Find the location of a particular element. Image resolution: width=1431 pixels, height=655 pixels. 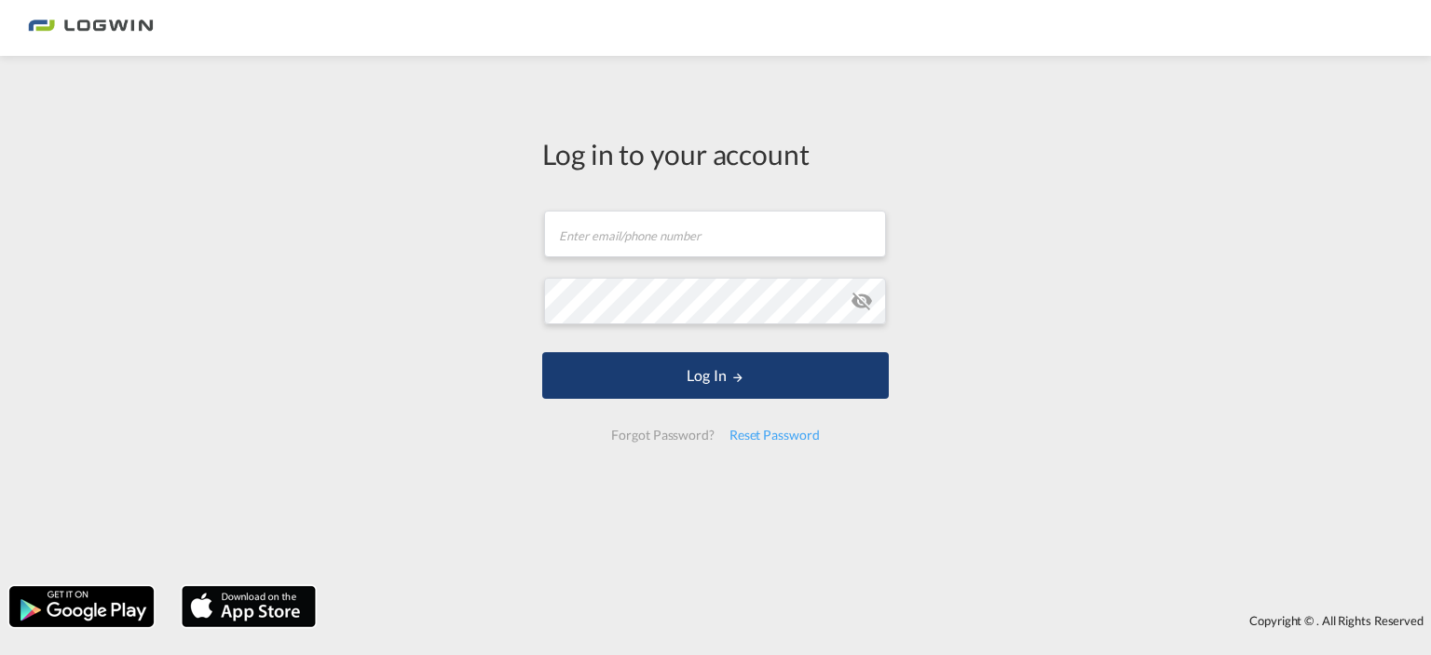

div: Log in to your account is located at coordinates (716, 154).